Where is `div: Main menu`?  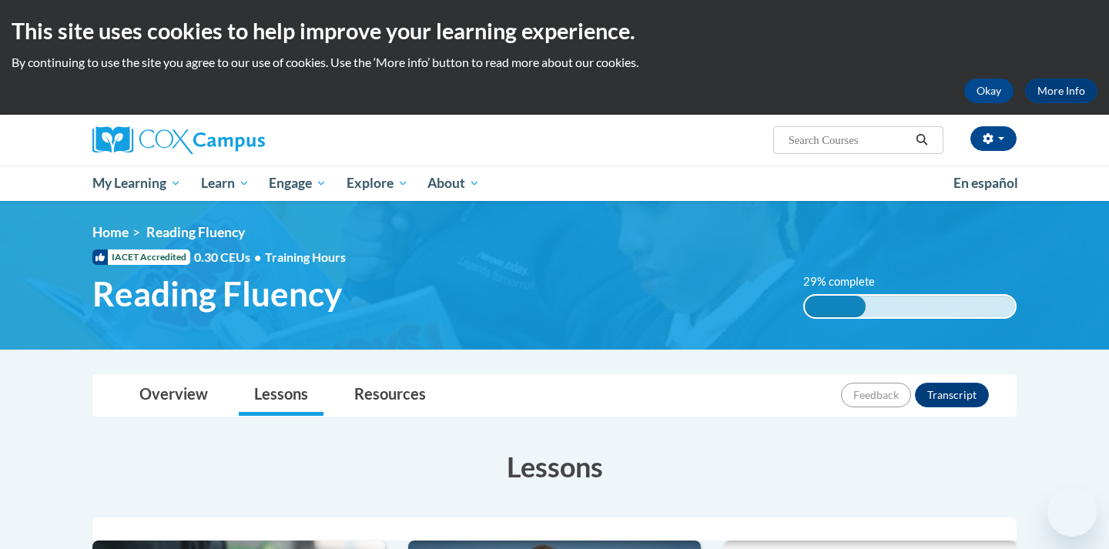
div: Main menu is located at coordinates (555, 183).